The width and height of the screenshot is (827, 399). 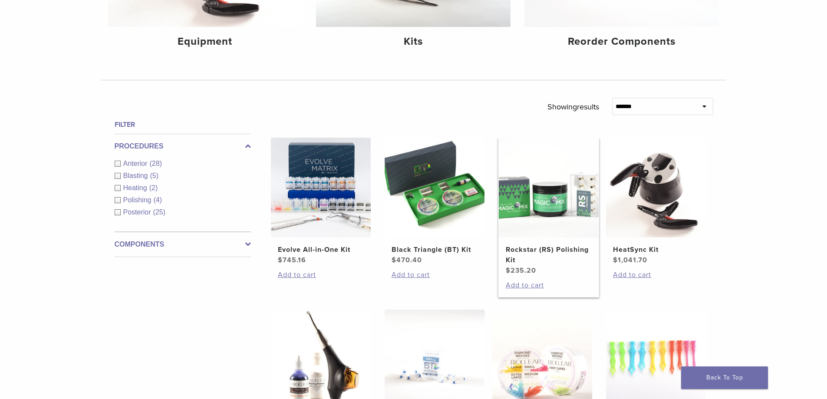 I want to click on a: Evolve All-in-One KitEvolve All-in-One Kit $745.16, so click(x=321, y=201).